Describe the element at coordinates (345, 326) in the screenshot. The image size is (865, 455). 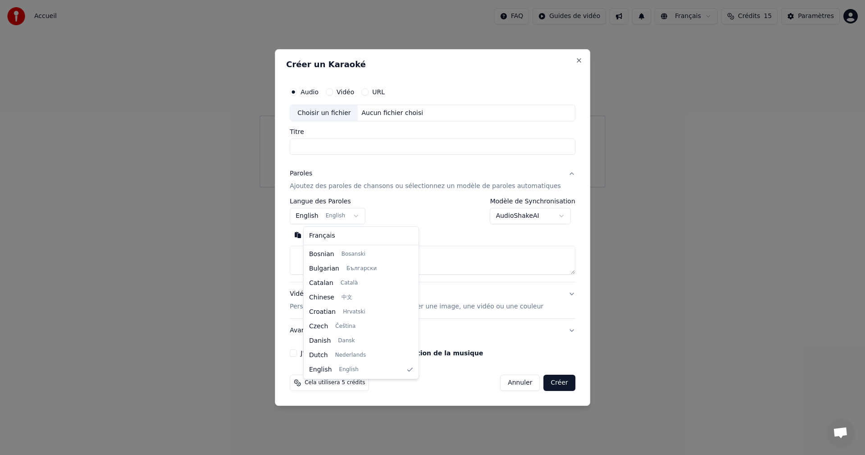
I see `span: Čeština` at that location.